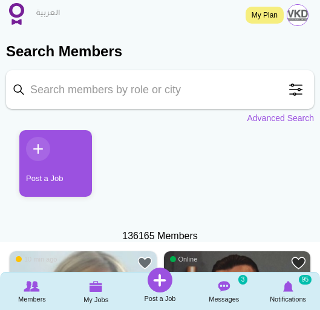 Image resolution: width=320 pixels, height=310 pixels. What do you see at coordinates (160, 280) in the screenshot?
I see `img: Post a Job` at bounding box center [160, 280].